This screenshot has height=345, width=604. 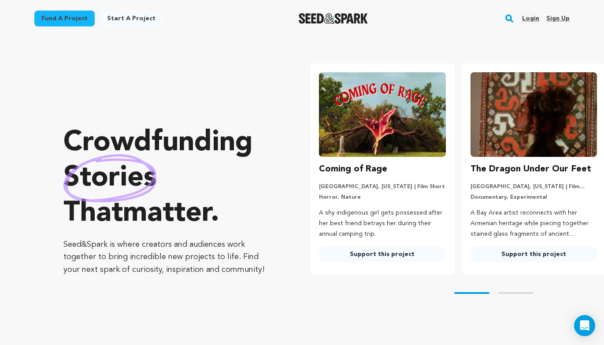 What do you see at coordinates (169, 257) in the screenshot?
I see `p: Seed&Spark is where creators and audiences work together to bring incredible new projects to life...` at bounding box center [169, 257].